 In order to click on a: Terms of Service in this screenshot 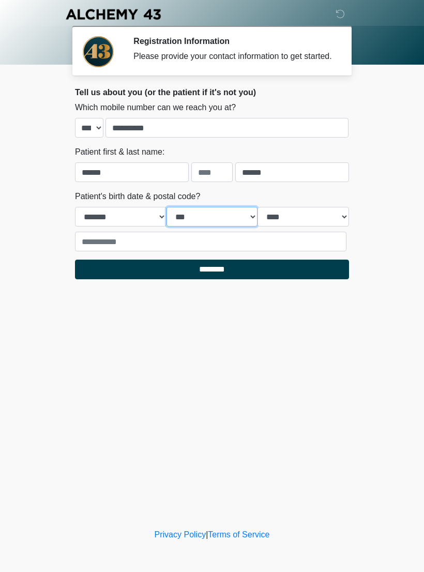, I will do `click(239, 535)`.